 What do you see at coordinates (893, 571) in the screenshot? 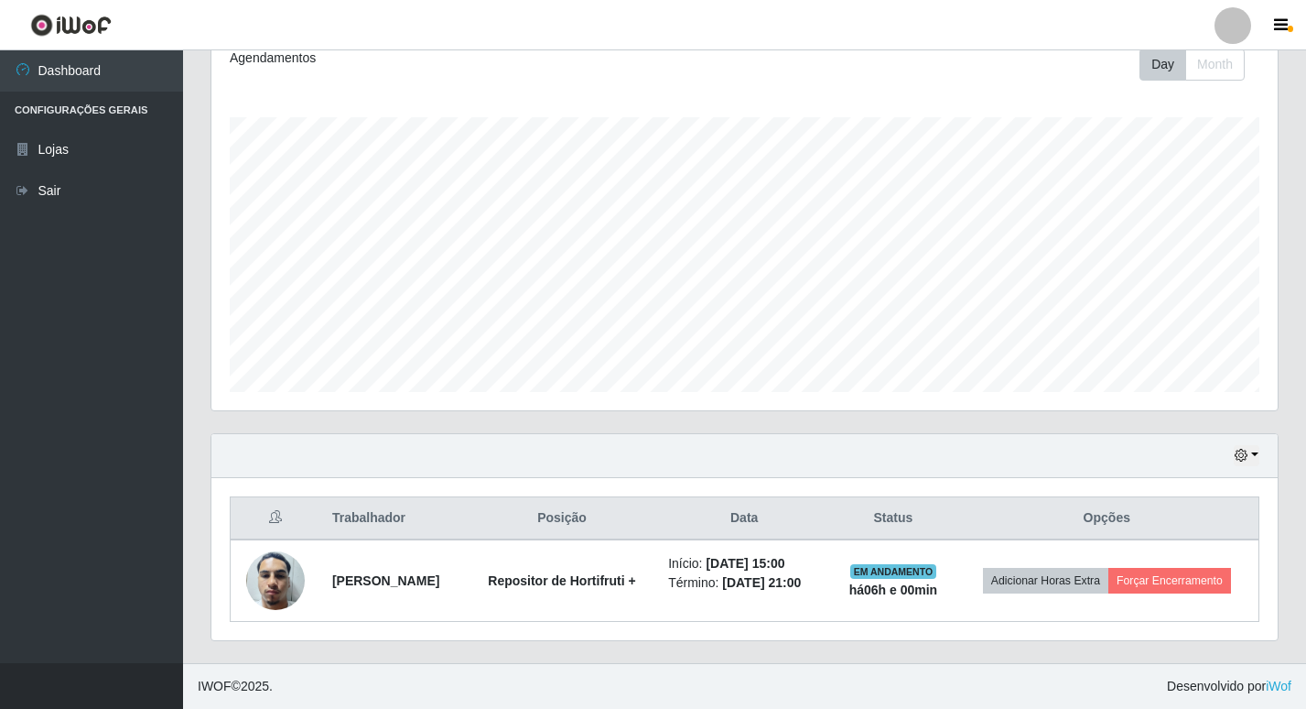
I see `span: EM ANDAMENTO` at bounding box center [893, 571].